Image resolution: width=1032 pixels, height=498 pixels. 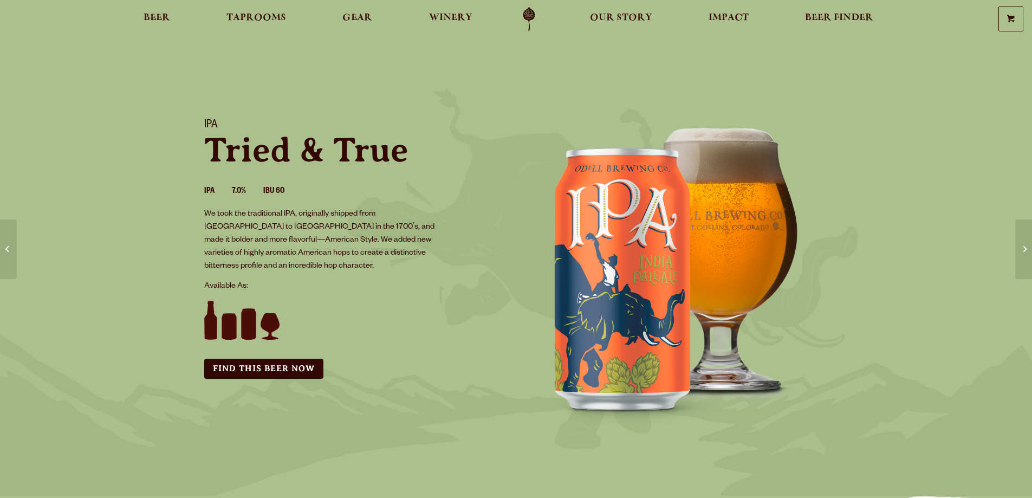 I want to click on span: Beer Finder, so click(x=839, y=18).